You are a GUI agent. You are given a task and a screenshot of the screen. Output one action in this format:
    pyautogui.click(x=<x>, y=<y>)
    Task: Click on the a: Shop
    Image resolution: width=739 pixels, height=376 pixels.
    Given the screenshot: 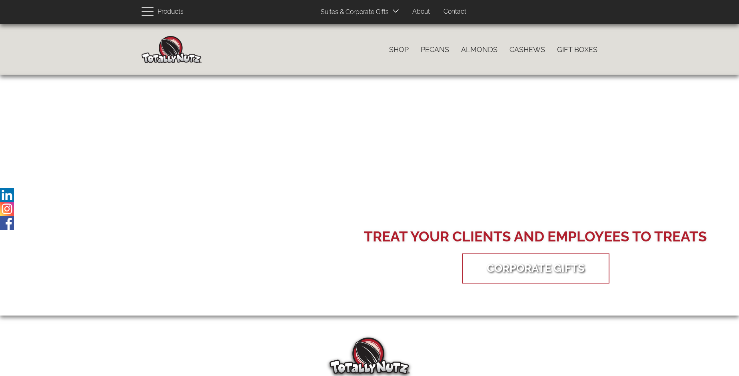 What is the action you would take?
    pyautogui.click(x=399, y=50)
    